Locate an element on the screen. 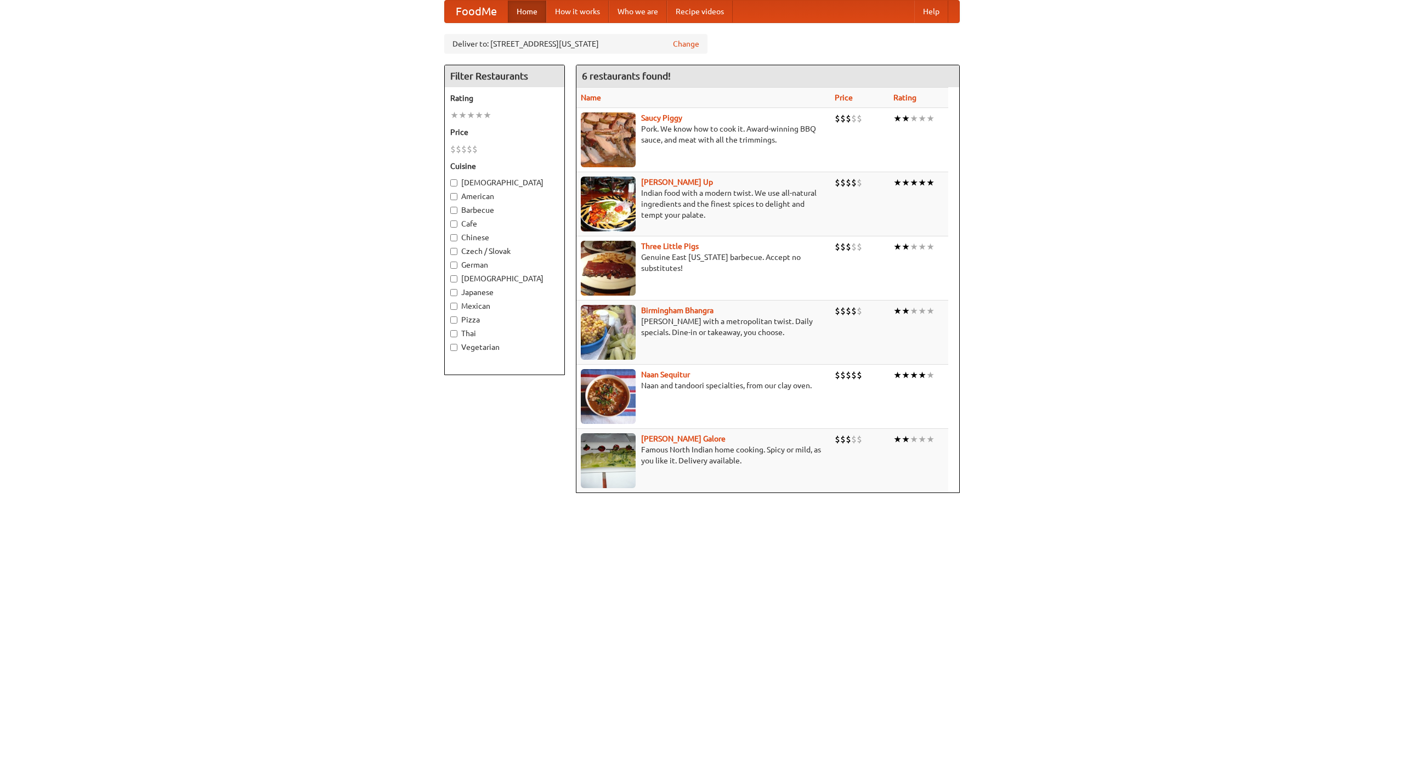 This screenshot has width=1404, height=776. h5: Price is located at coordinates (505, 132).